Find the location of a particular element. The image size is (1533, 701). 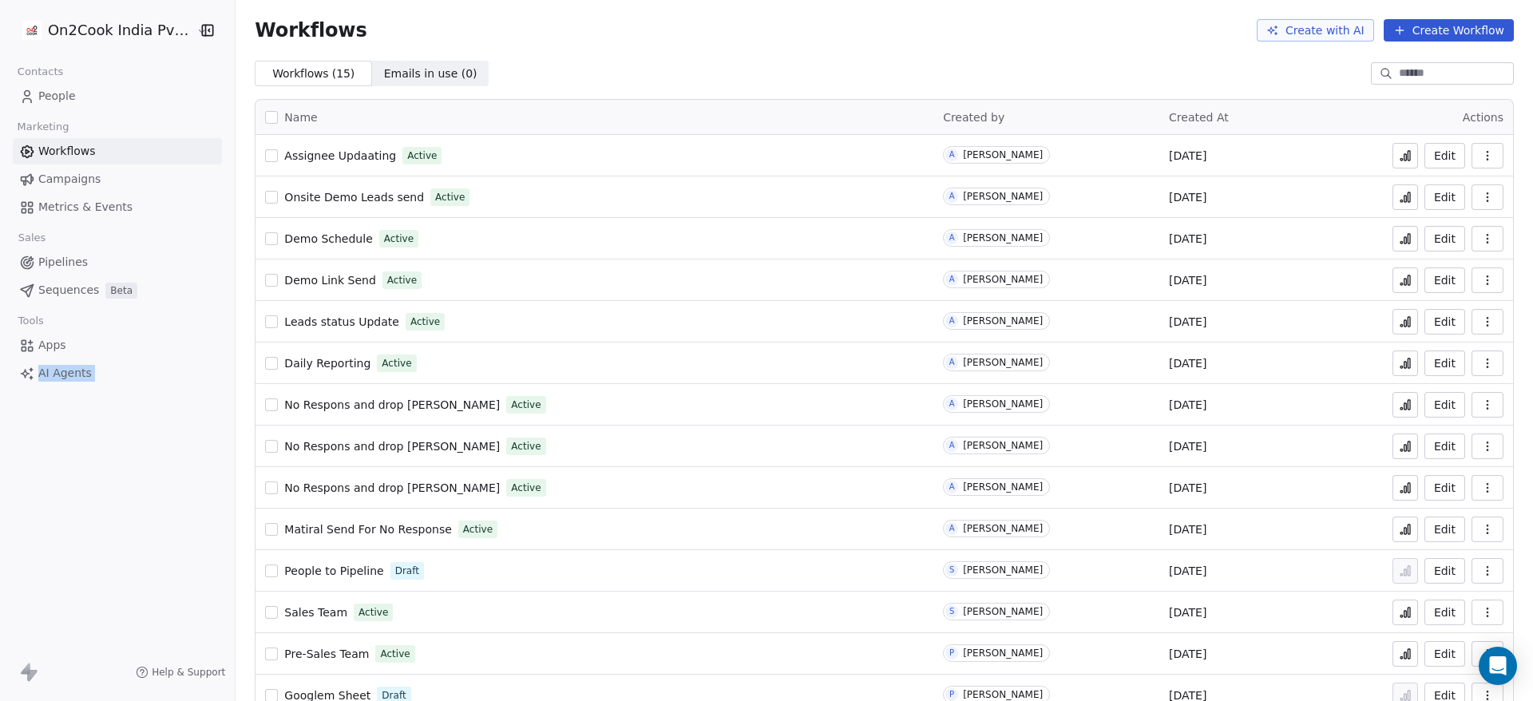

span: Sales Team is located at coordinates (315, 612).